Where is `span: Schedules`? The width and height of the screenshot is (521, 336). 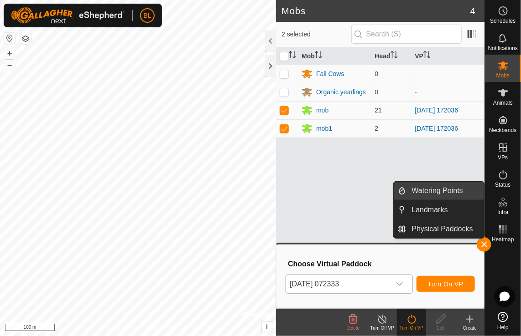 span: Schedules is located at coordinates (502, 21).